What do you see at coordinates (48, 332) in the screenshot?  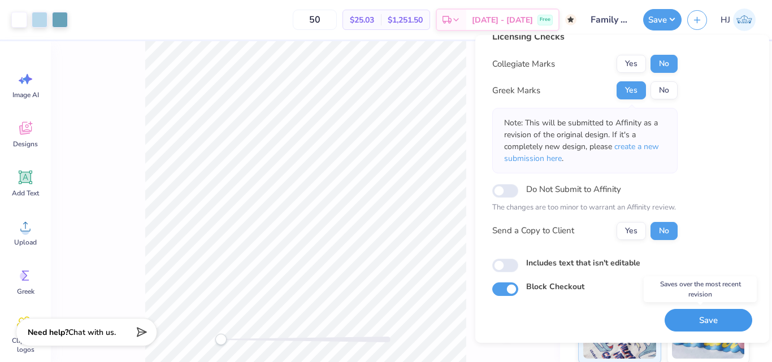 I see `strong: Need help?` at bounding box center [48, 332].